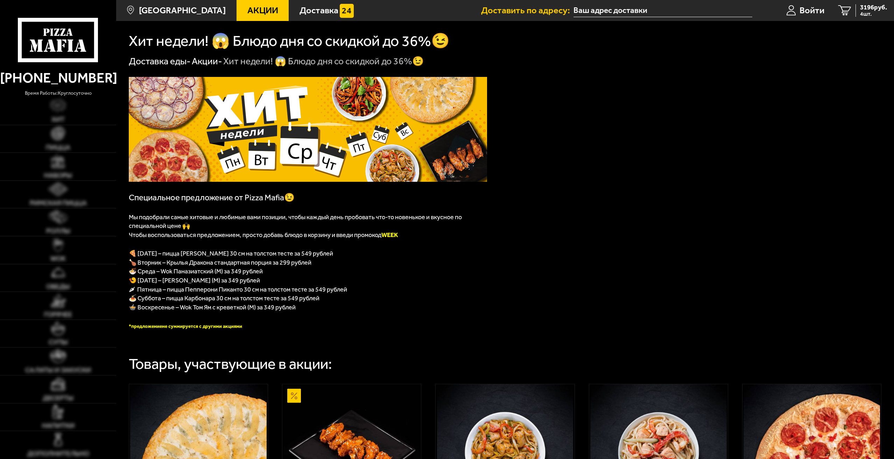 The width and height of the screenshot is (894, 459). Describe the element at coordinates (230, 364) in the screenshot. I see `div: Товары, участвующие в акции:` at that location.